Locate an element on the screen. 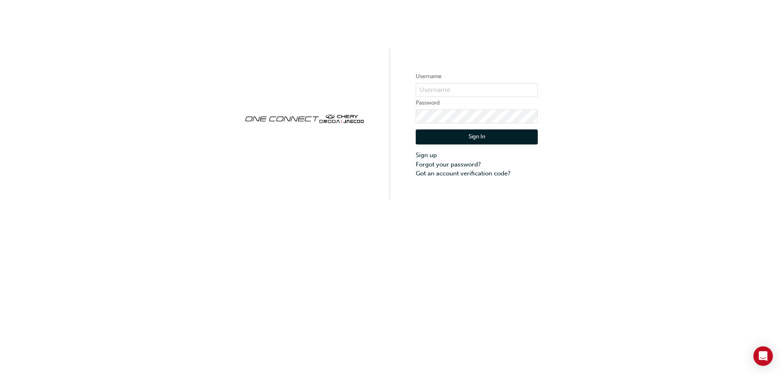  a: Sign up is located at coordinates (477, 155).